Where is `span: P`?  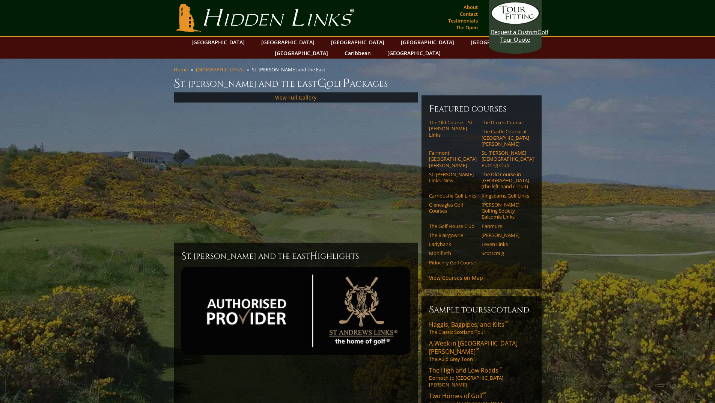 span: P is located at coordinates (346, 83).